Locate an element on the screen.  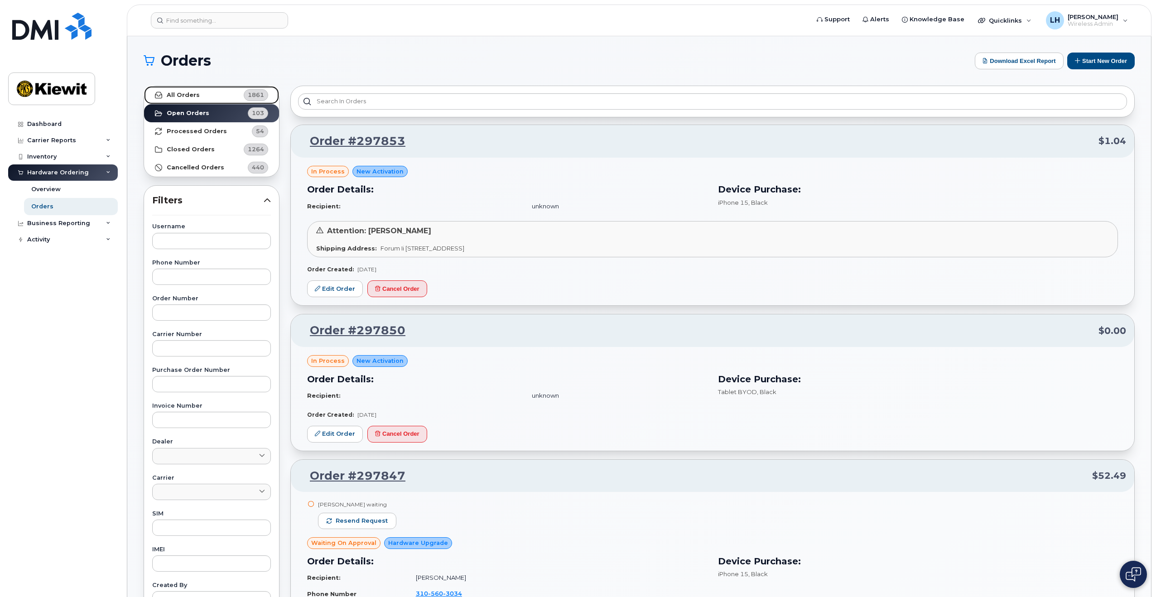
label: Purchase Order Number is located at coordinates (212, 370).